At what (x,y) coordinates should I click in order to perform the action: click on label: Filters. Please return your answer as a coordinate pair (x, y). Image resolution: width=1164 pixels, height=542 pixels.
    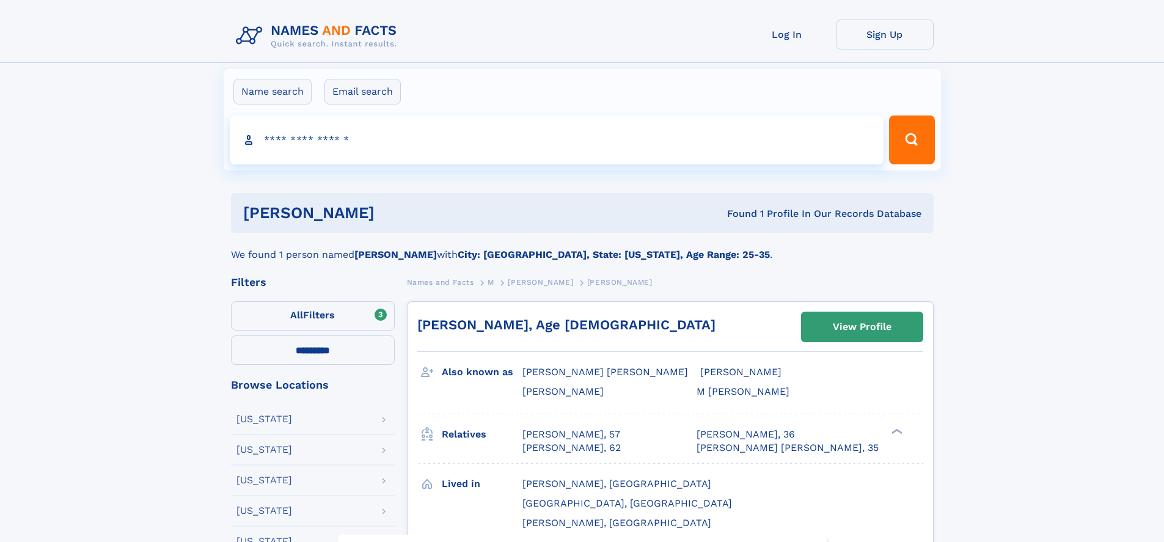
    Looking at the image, I should click on (313, 316).